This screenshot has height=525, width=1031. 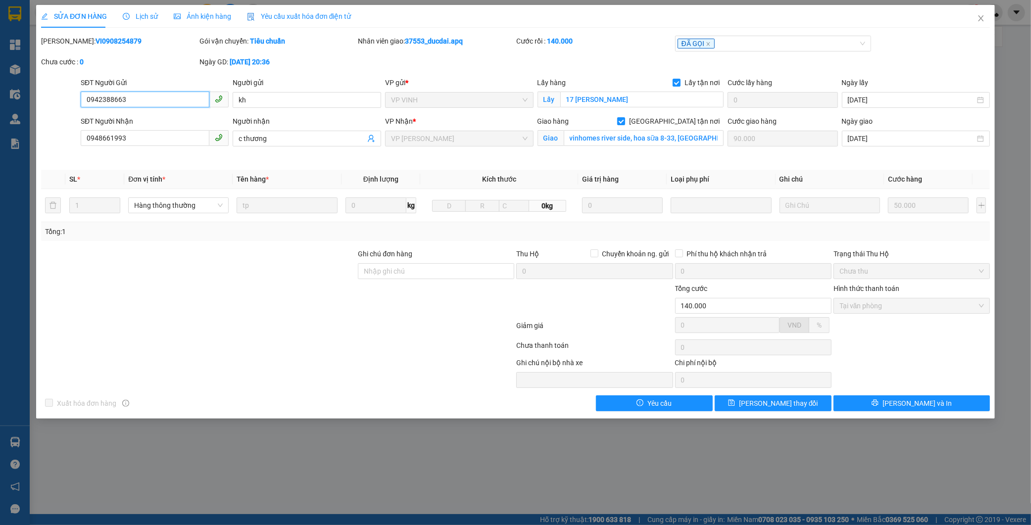 What do you see at coordinates (753, 365) in the screenshot?
I see `div: Chi phí nội bộ` at bounding box center [753, 365].